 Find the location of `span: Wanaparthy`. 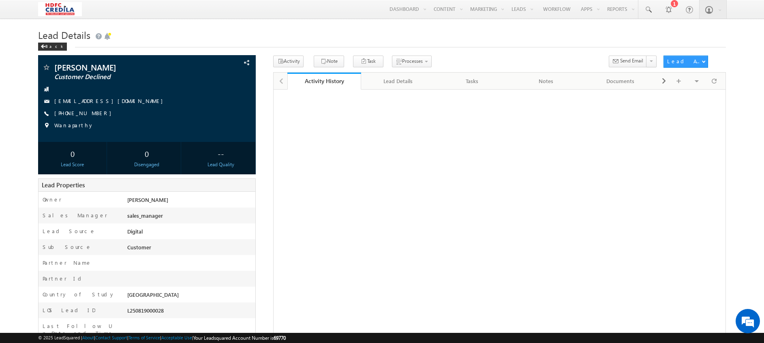

span: Wanaparthy is located at coordinates (74, 126).